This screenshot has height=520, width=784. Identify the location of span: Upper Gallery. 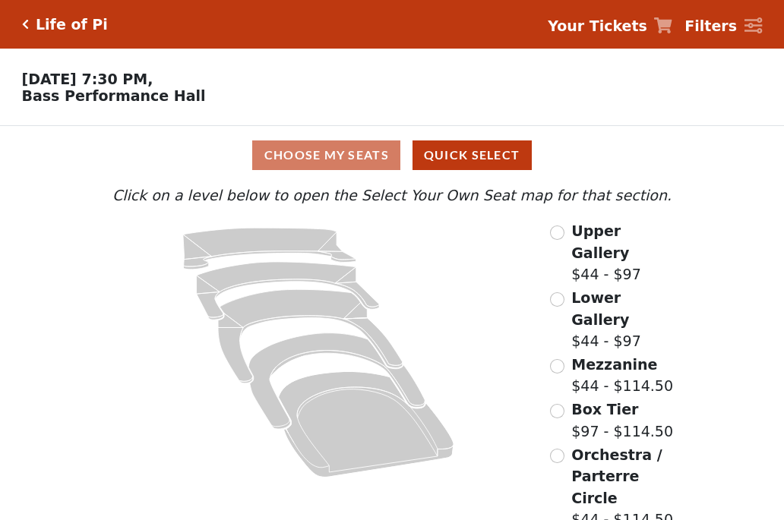
(600, 242).